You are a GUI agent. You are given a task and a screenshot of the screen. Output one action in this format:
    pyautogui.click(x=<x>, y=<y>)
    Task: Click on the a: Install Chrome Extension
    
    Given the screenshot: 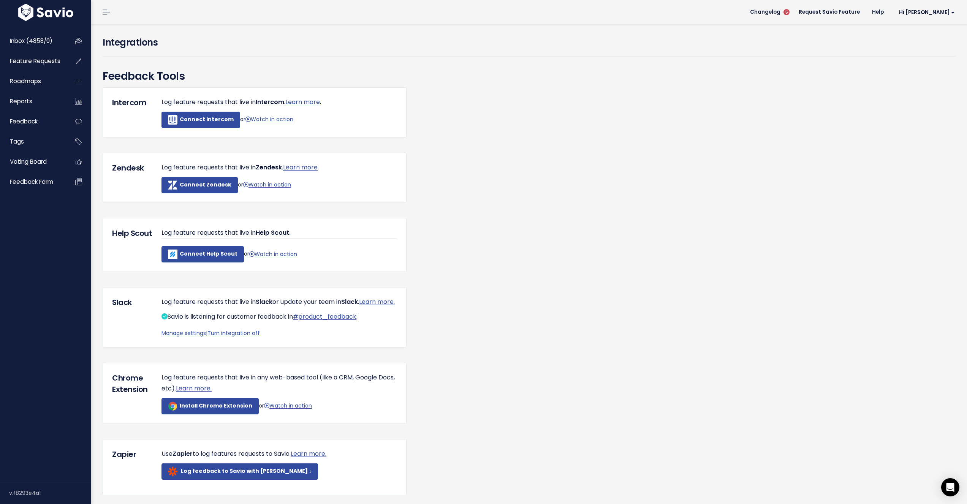 What is the action you would take?
    pyautogui.click(x=210, y=406)
    